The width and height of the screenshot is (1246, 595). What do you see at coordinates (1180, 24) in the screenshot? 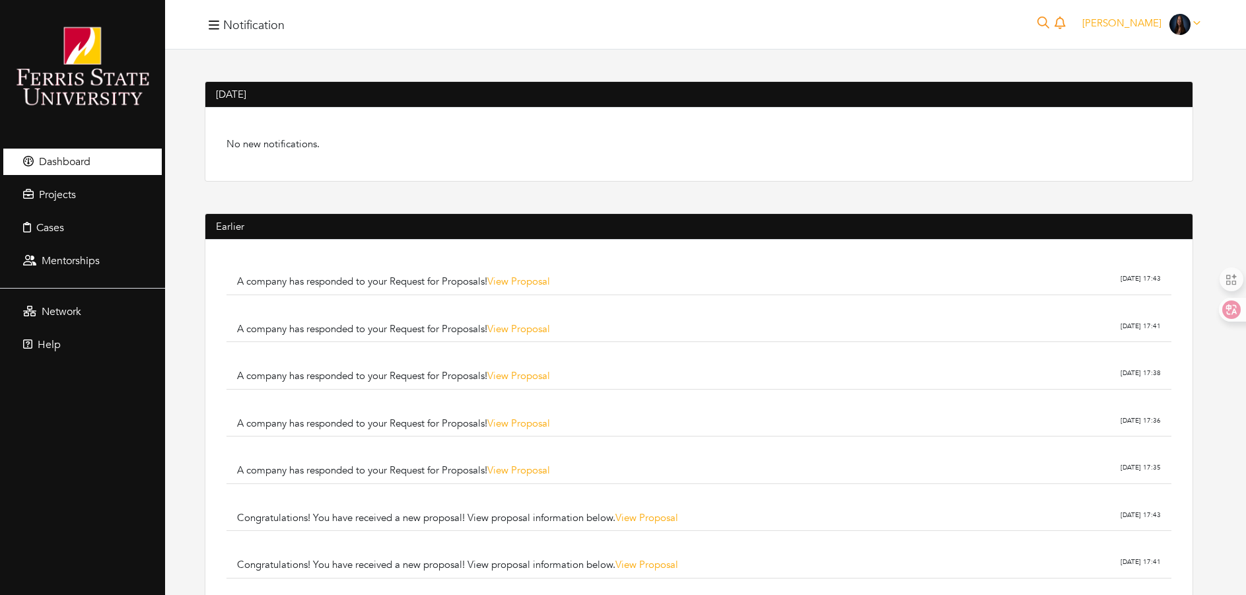
I see `img: DSC00269.png` at bounding box center [1180, 24].